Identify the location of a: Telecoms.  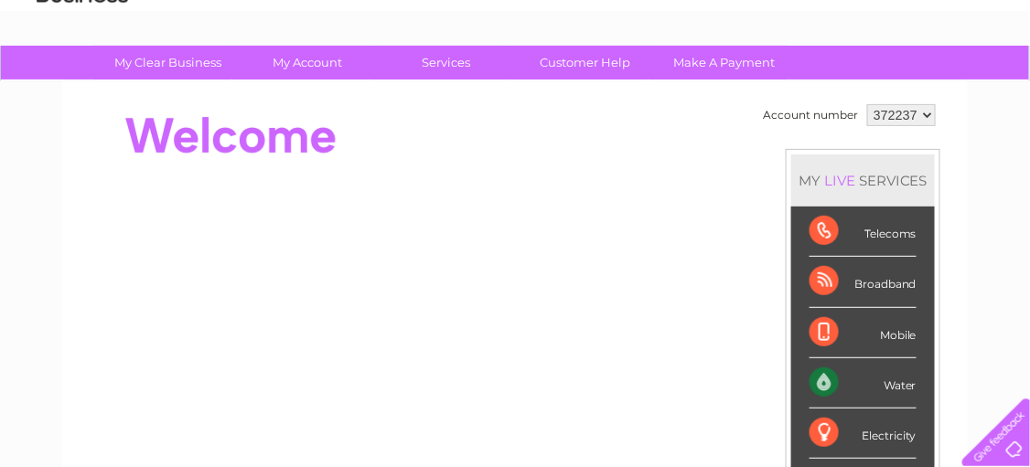
(832, 84).